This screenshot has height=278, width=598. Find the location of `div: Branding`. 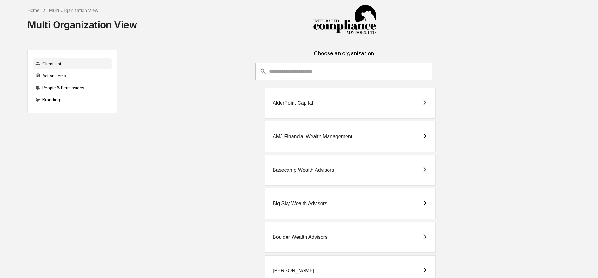

div: Branding is located at coordinates (72, 99).